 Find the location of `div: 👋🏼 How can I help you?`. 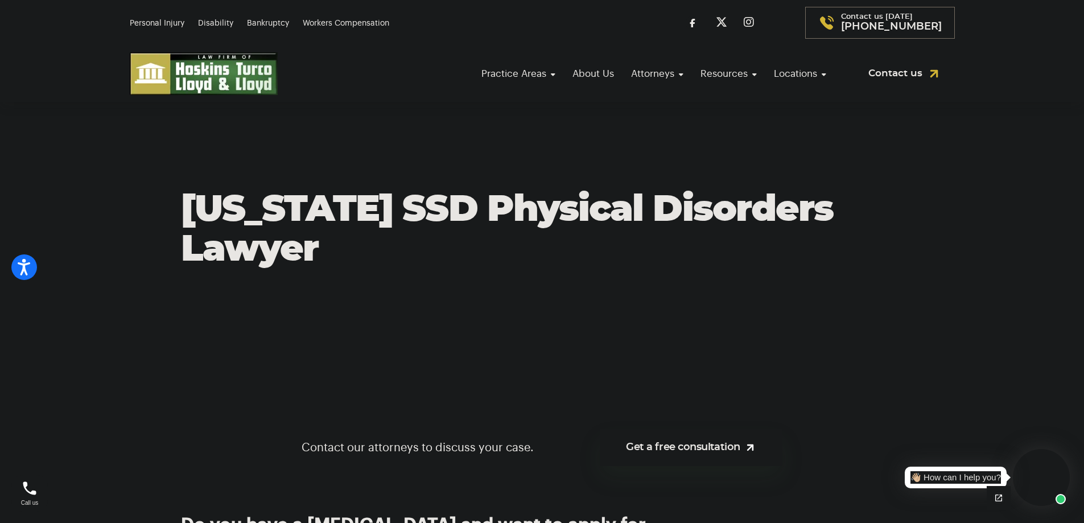

div: 👋🏼 How can I help you? is located at coordinates (956, 478).